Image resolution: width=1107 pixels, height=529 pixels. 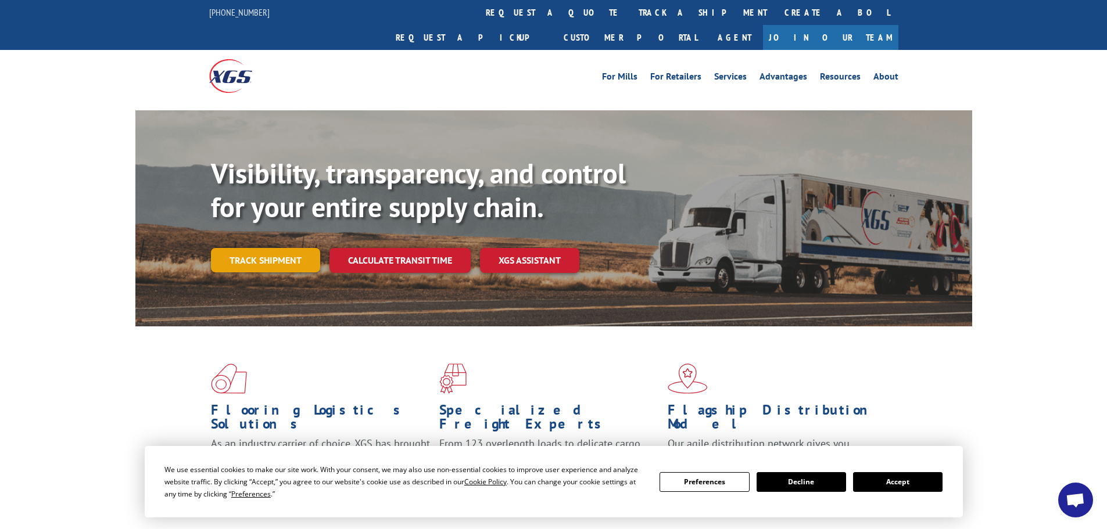 I want to click on a: Request a pickup, so click(x=471, y=37).